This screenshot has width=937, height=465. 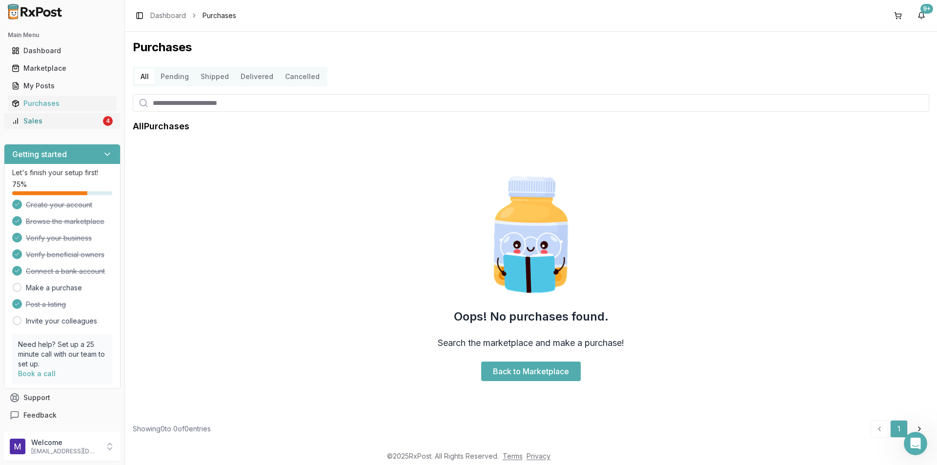 I want to click on a: Go to next page, so click(x=919, y=429).